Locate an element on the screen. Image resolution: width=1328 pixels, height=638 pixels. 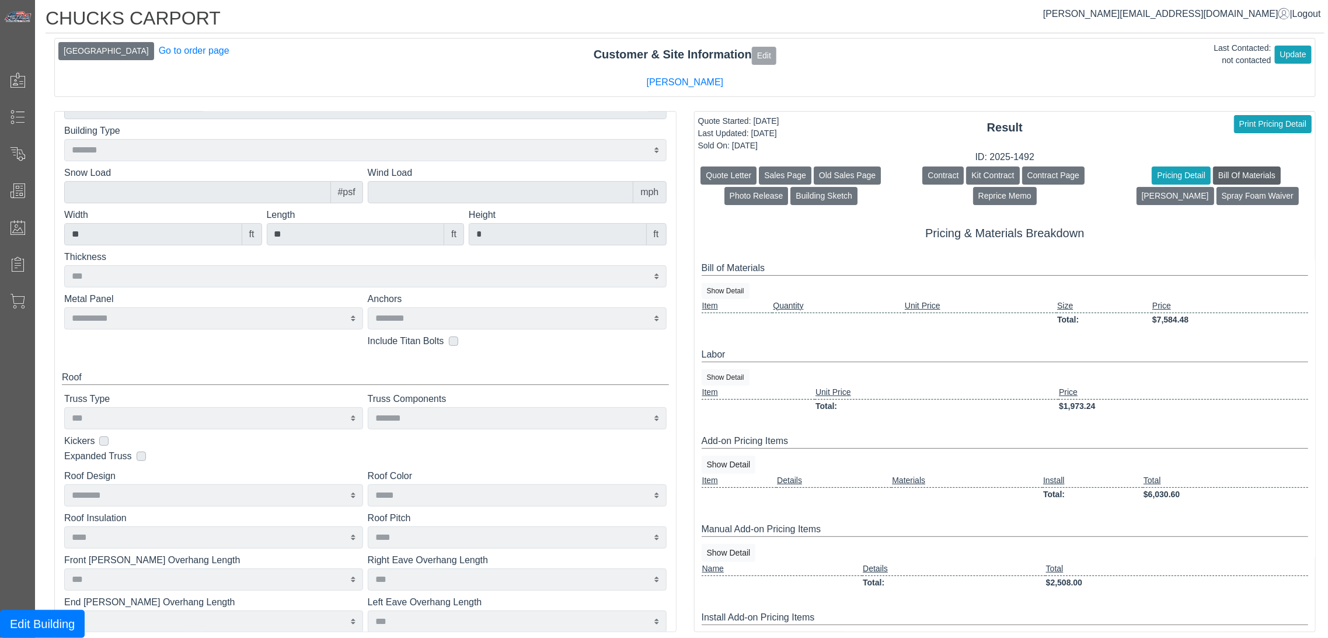
td: $6,030.60 is located at coordinates (1225, 494).